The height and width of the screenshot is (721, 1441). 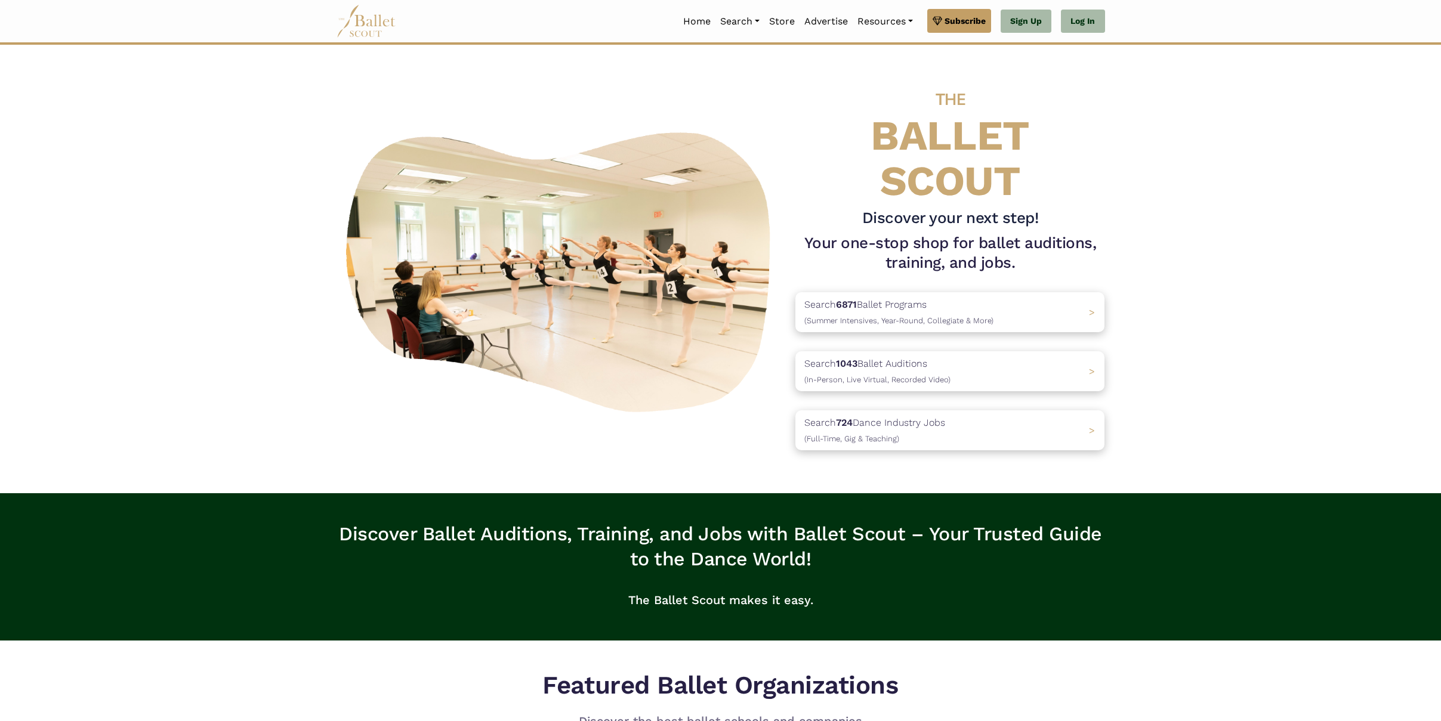 What do you see at coordinates (782, 21) in the screenshot?
I see `a: Store` at bounding box center [782, 21].